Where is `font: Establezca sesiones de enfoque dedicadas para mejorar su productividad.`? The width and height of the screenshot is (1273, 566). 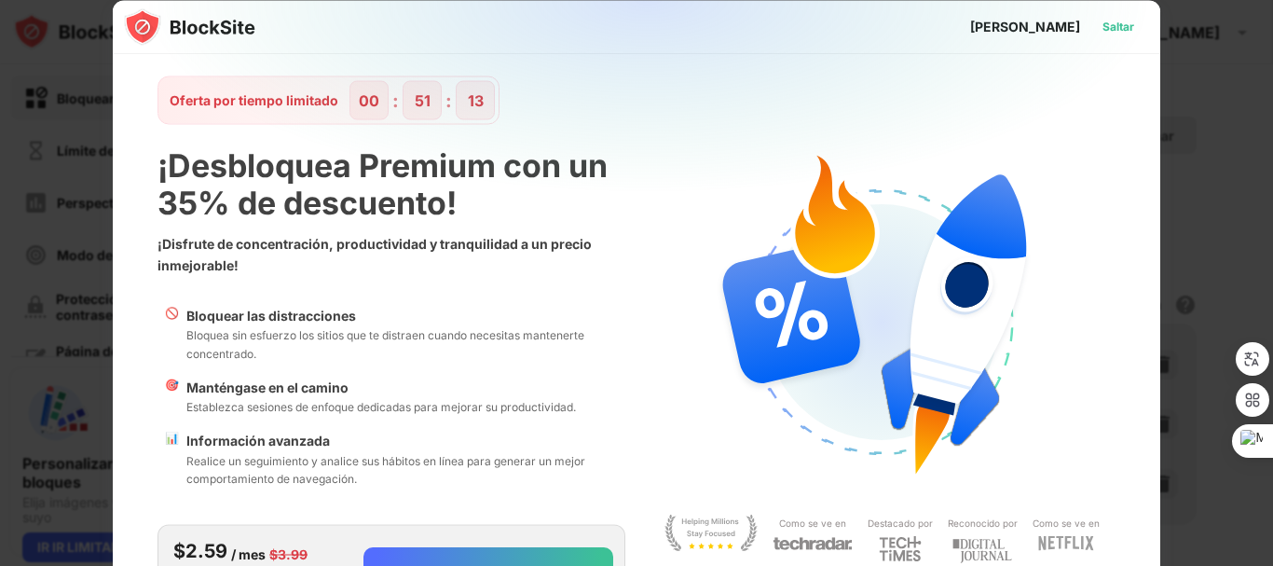
font: Establezca sesiones de enfoque dedicadas para mejorar su productividad. is located at coordinates (381, 406).